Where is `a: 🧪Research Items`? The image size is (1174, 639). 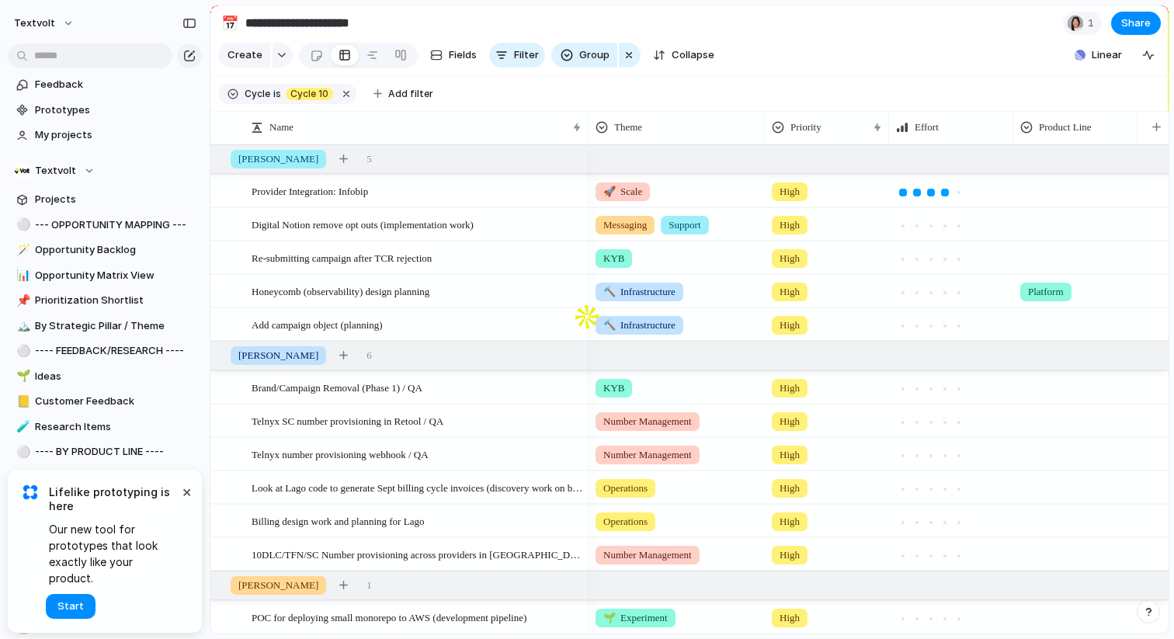 a: 🧪Research Items is located at coordinates (105, 427).